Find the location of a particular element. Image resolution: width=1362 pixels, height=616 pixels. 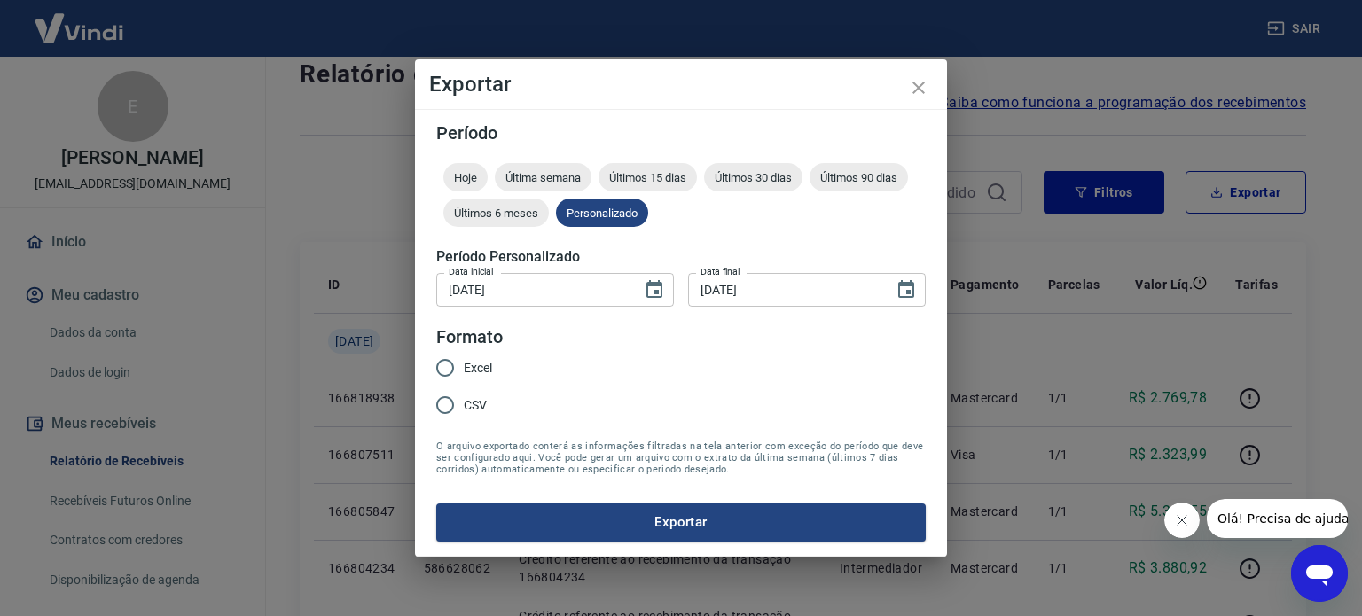

div: Personalizado is located at coordinates (602, 213).